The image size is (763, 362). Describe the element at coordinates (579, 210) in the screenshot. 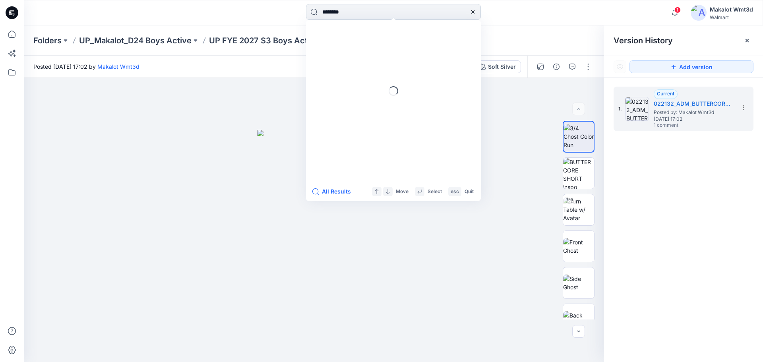

I see `img: Turn Table w/ Avatar` at that location.